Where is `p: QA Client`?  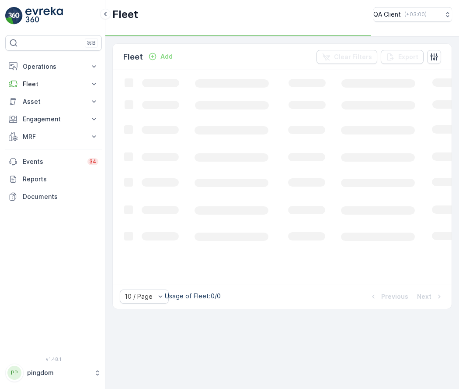
p: QA Client is located at coordinates (387, 14).